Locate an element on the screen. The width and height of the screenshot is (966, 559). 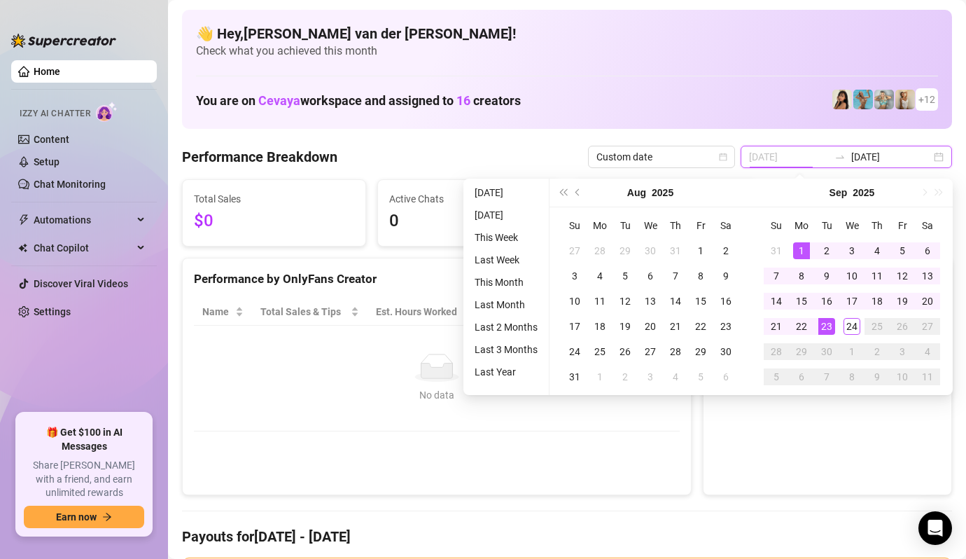
div: 25 is located at coordinates (877, 326).